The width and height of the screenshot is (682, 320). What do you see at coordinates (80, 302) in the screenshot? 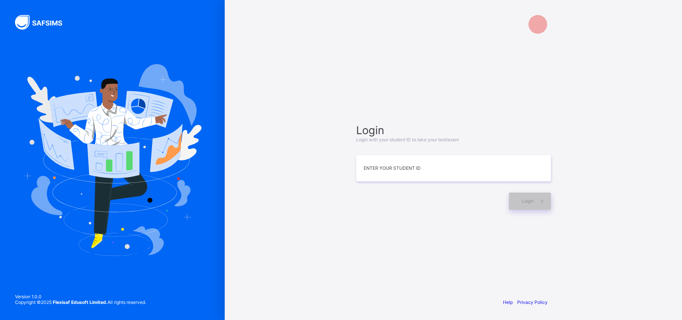
I see `span: Copyright © 2025 All rights reserved.` at bounding box center [80, 302].